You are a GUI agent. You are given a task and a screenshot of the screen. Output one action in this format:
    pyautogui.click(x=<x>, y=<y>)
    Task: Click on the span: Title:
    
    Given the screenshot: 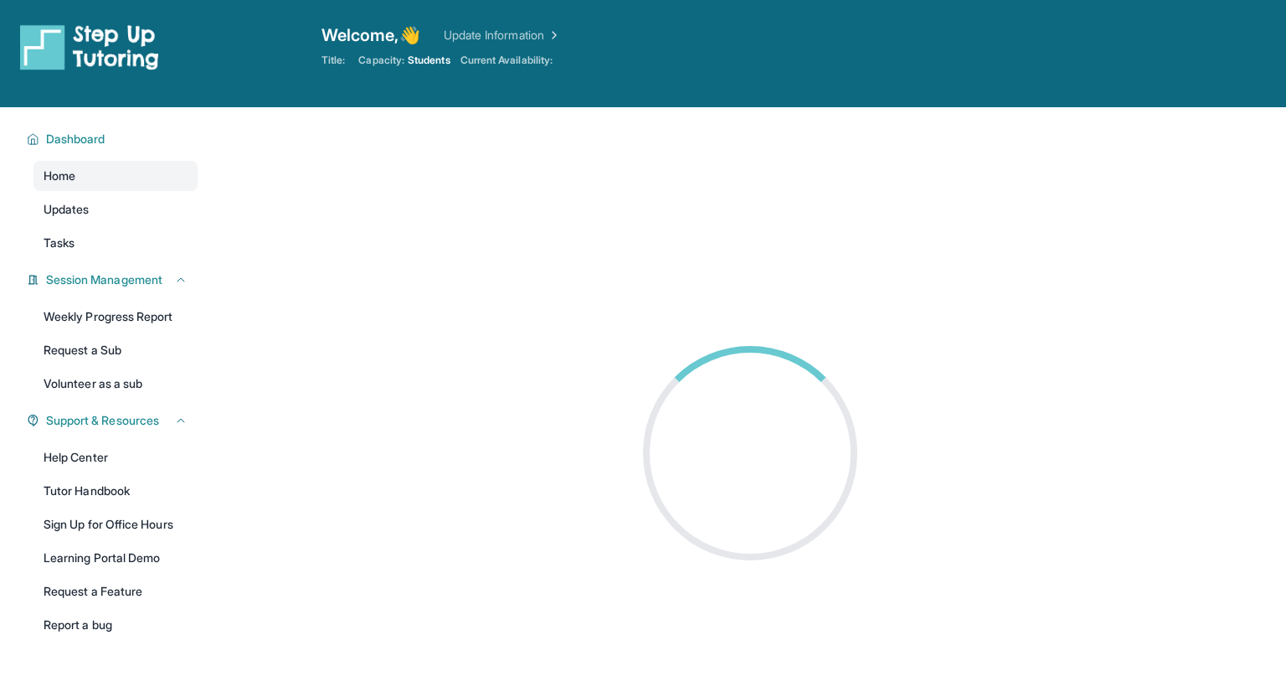 What is the action you would take?
    pyautogui.click(x=333, y=60)
    